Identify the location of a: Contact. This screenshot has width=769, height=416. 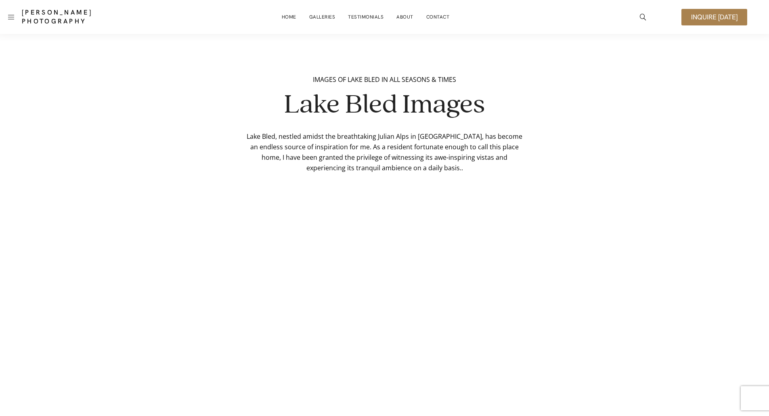
(438, 17).